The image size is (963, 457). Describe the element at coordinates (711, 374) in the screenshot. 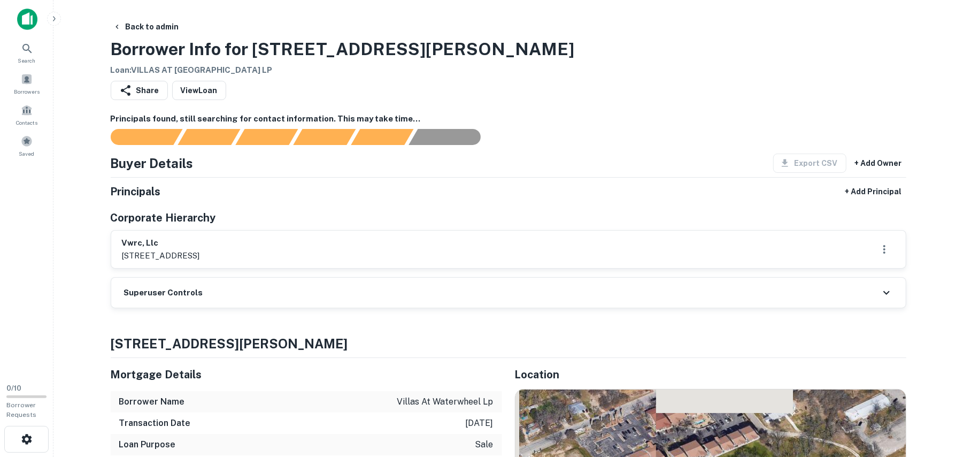

I see `h5: Location` at that location.